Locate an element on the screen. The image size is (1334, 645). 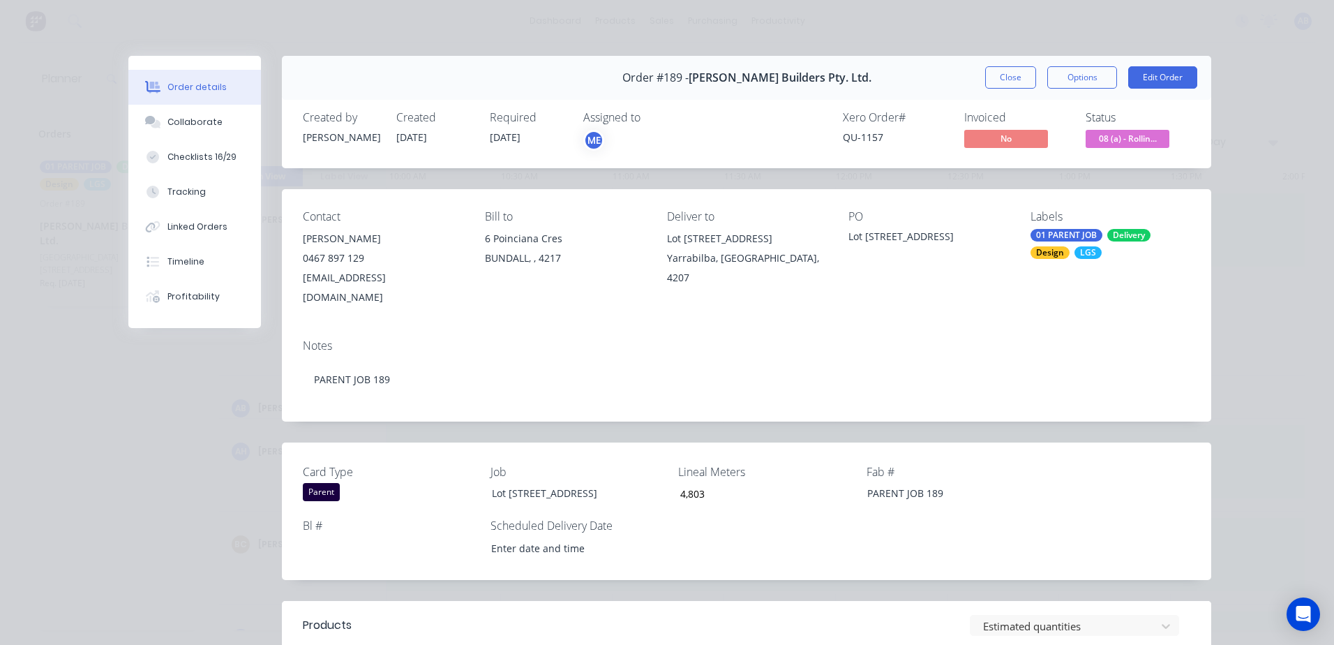
div: Linked Orders is located at coordinates (198, 227).